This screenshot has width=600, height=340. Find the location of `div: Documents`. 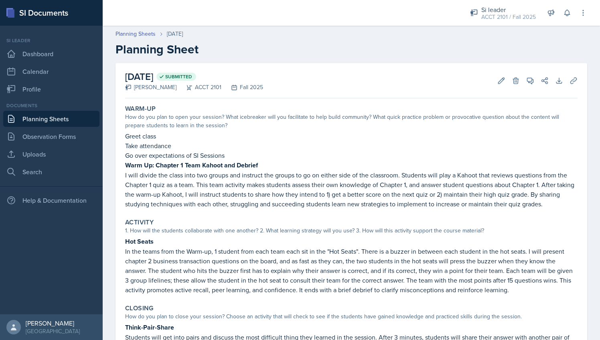

div: Documents is located at coordinates (51, 105).